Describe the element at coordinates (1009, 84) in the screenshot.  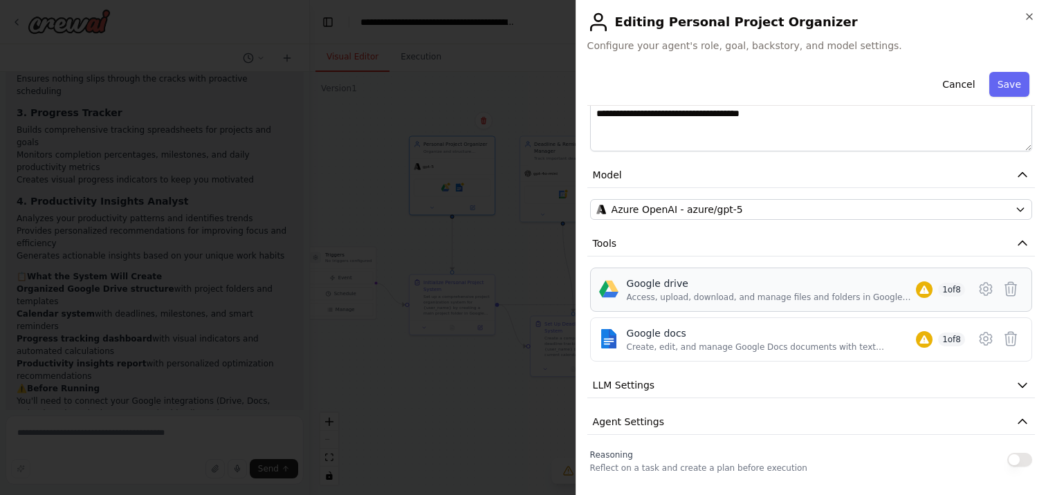
I see `button: Save` at that location.